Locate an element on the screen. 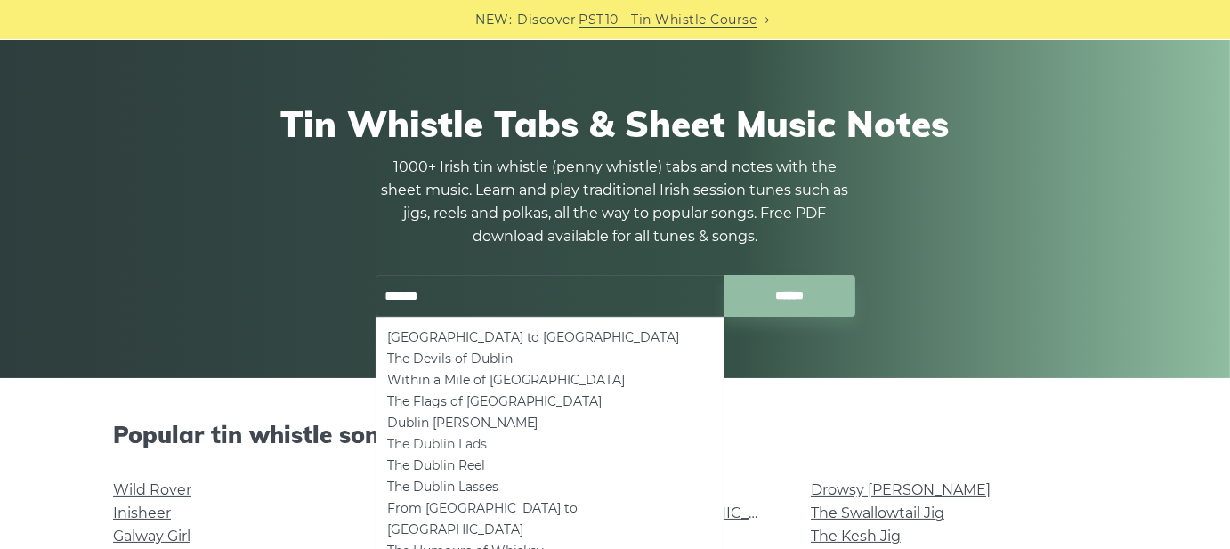  a: Wild Rover is located at coordinates (152, 490).